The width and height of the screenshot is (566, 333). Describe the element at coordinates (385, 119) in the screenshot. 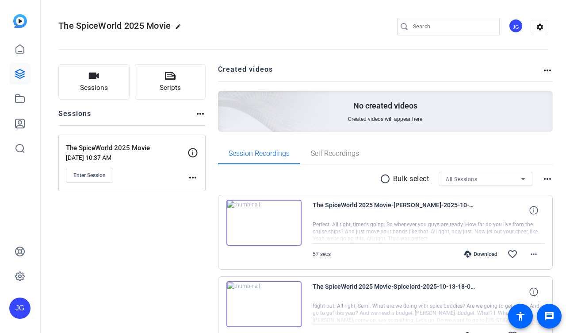

I see `span: Created videos will appear here` at that location.